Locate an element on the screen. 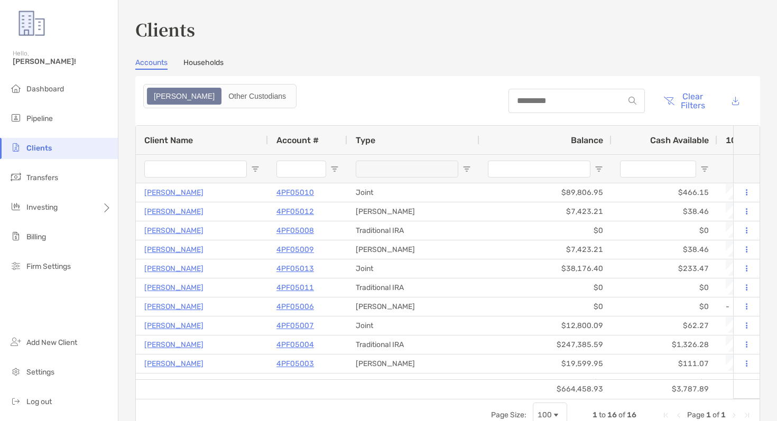  p: 4PF05007 is located at coordinates (295, 326).